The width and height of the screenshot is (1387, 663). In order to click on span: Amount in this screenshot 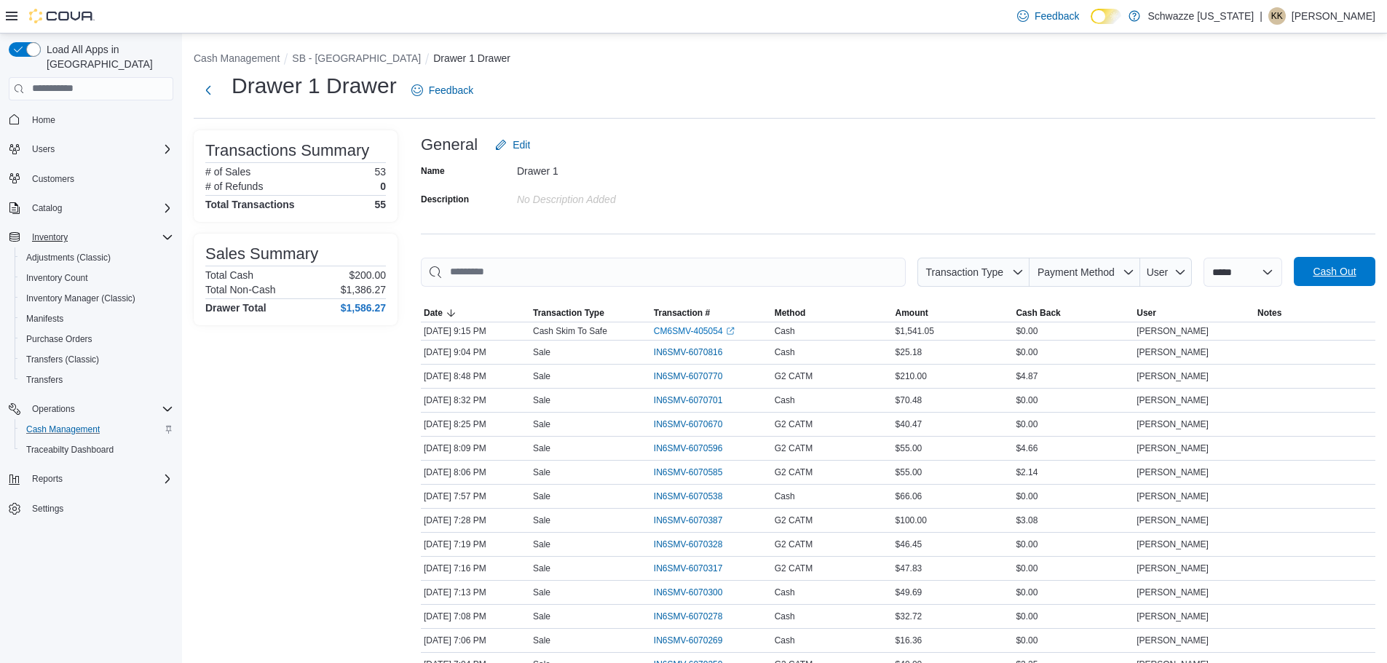, I will do `click(912, 313)`.